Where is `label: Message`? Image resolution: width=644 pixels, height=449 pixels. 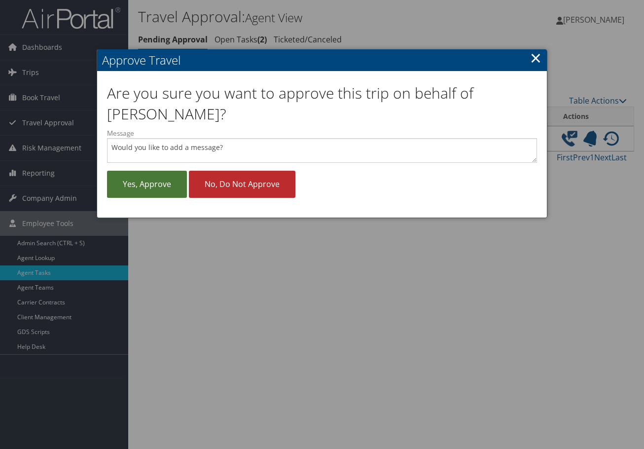 label: Message is located at coordinates (322, 146).